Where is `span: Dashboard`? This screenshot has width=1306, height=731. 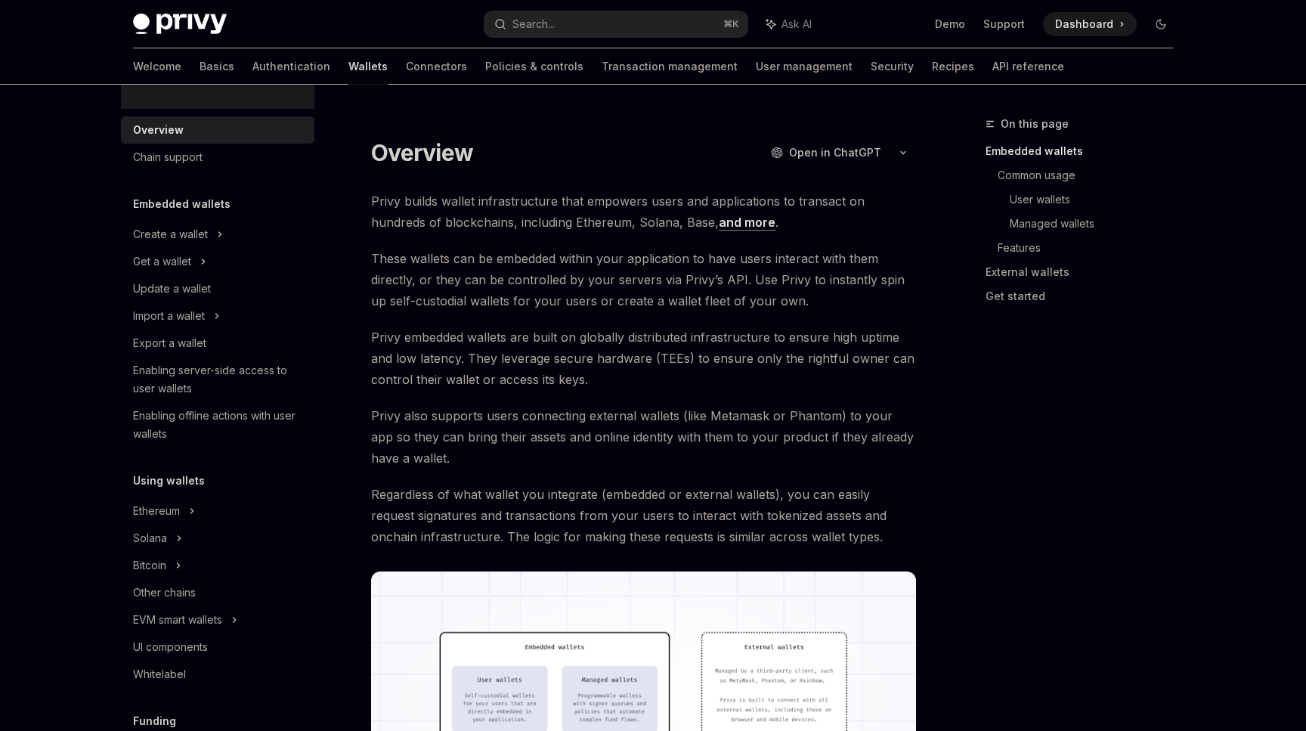 span: Dashboard is located at coordinates (1084, 24).